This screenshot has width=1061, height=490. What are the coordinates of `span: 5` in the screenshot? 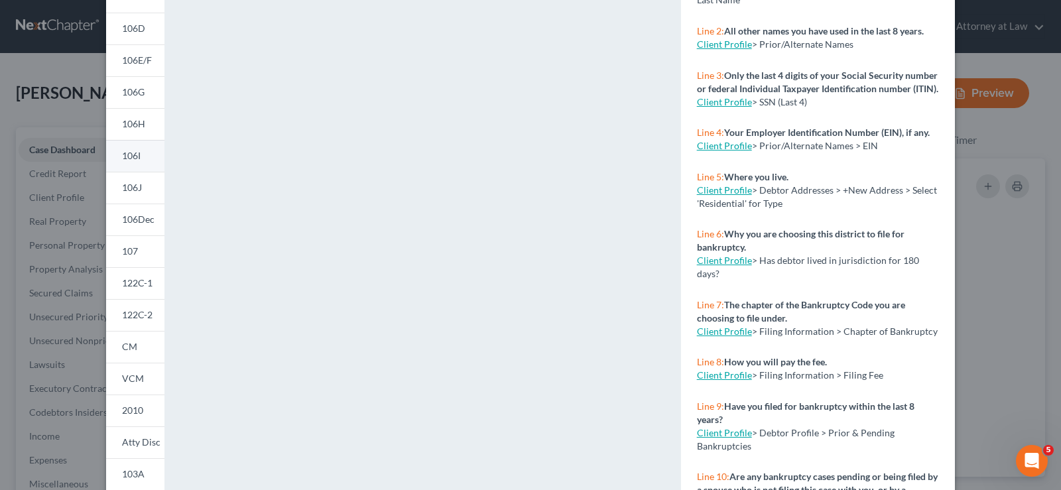 It's located at (1048, 450).